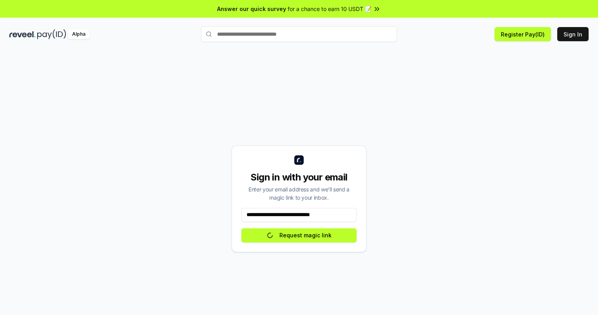  Describe the element at coordinates (79, 34) in the screenshot. I see `div: Alpha` at that location.